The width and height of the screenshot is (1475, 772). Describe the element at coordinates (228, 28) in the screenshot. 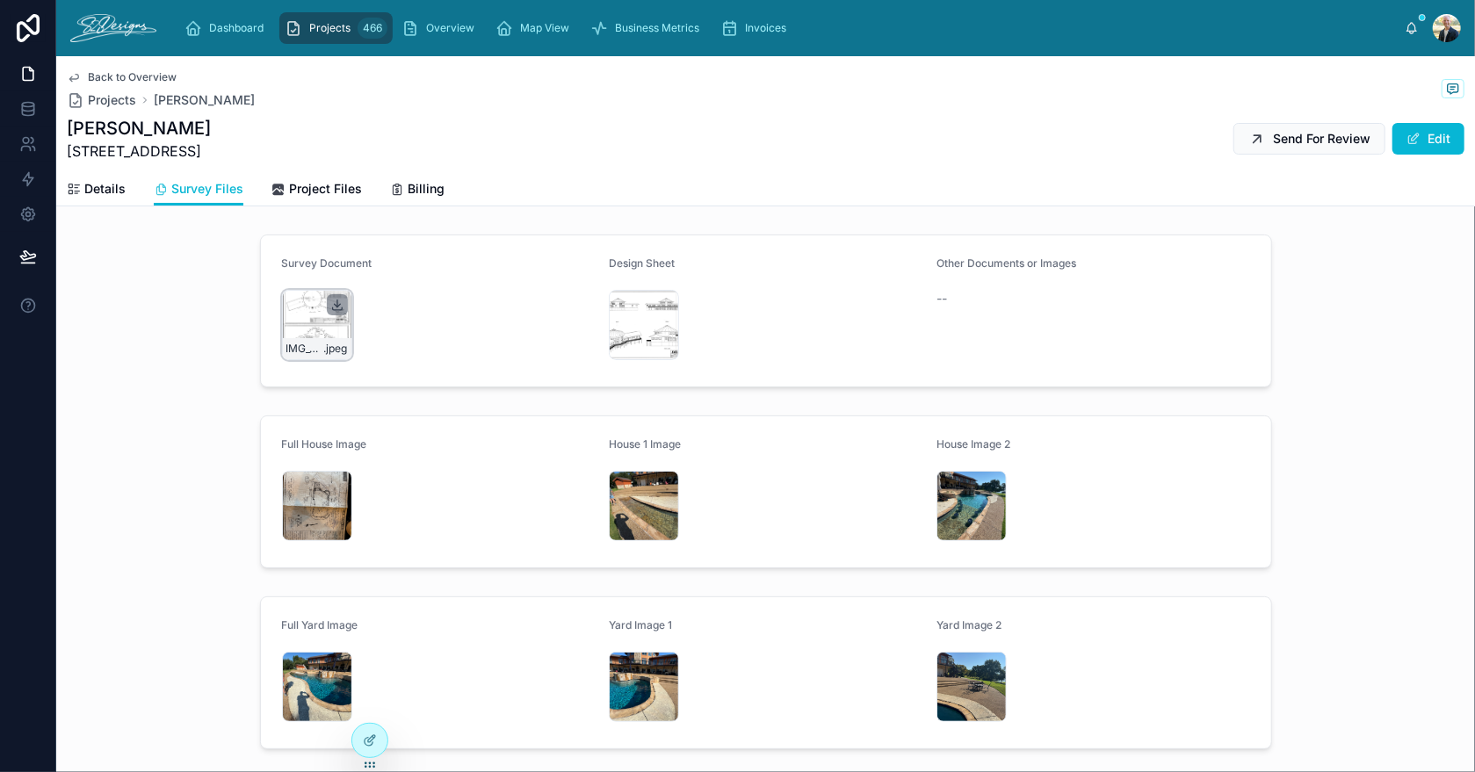

I see `a: Dashboard` at that location.